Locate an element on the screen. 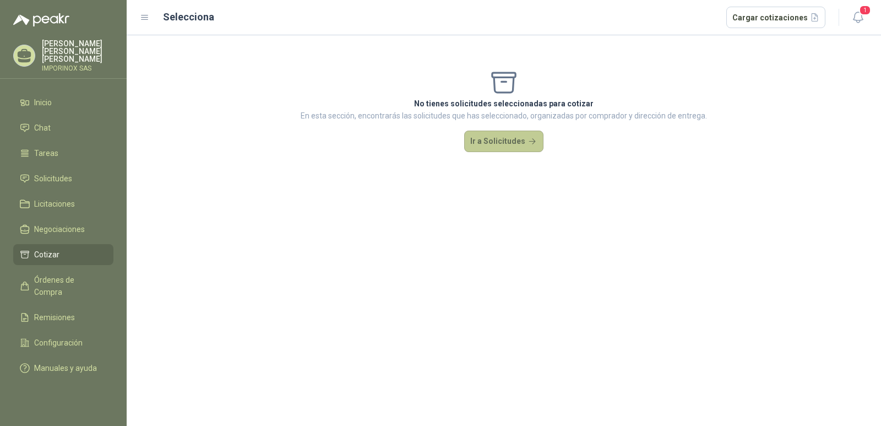 The width and height of the screenshot is (881, 426). span: Configuración is located at coordinates (58, 343).